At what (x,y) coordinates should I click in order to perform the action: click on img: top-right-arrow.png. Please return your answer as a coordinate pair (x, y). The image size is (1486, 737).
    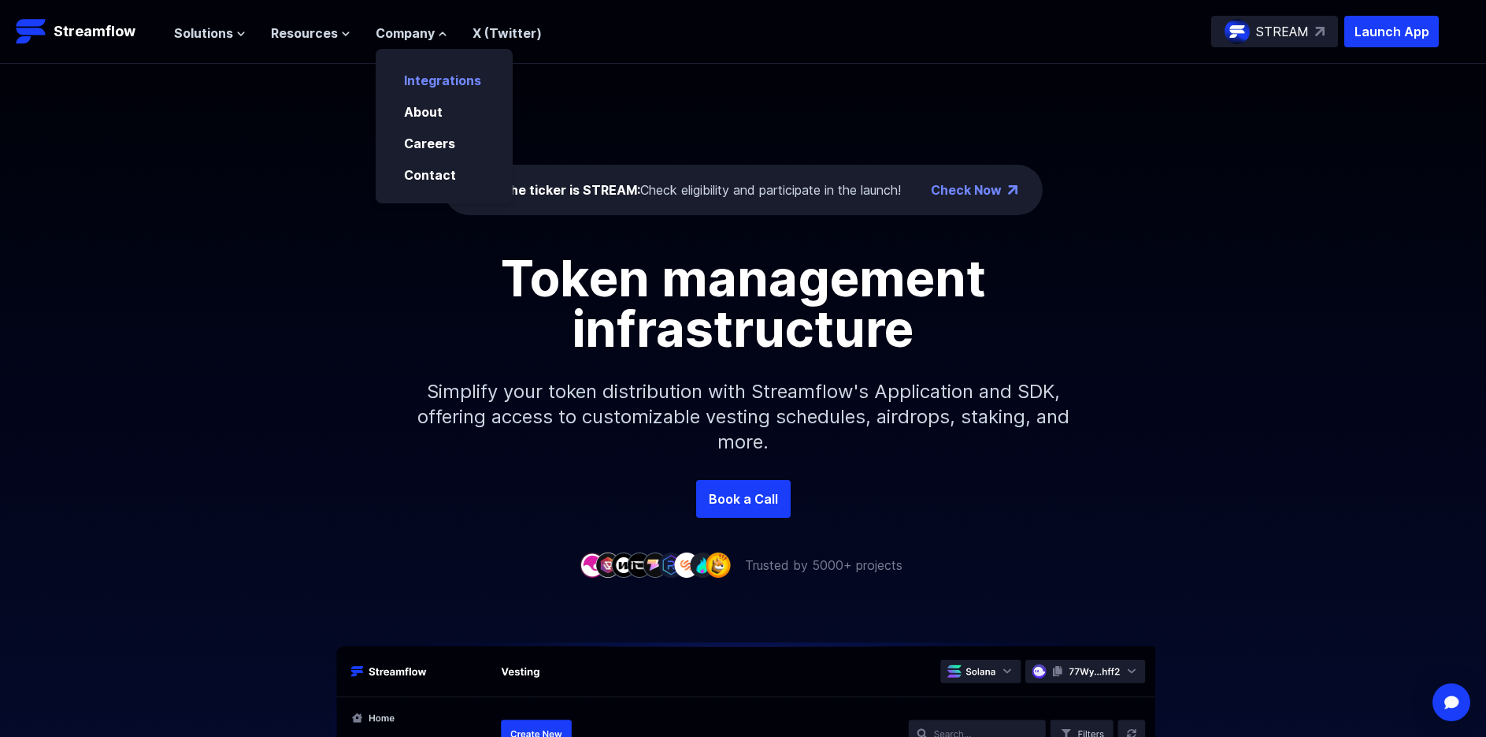
    Looking at the image, I should click on (1013, 190).